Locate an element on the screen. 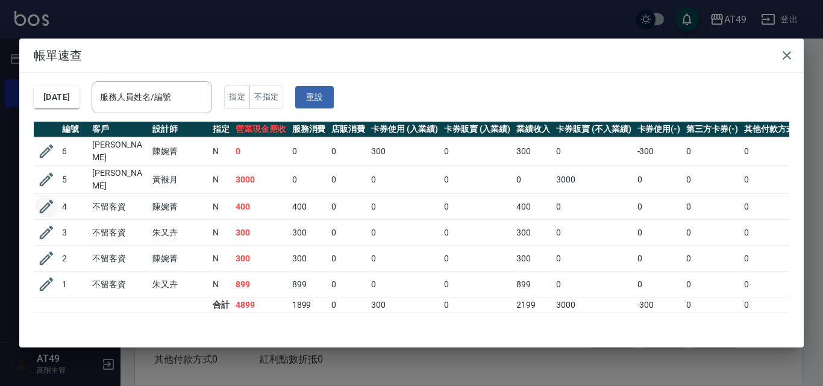 Image resolution: width=823 pixels, height=386 pixels. td: 6 is located at coordinates (74, 151).